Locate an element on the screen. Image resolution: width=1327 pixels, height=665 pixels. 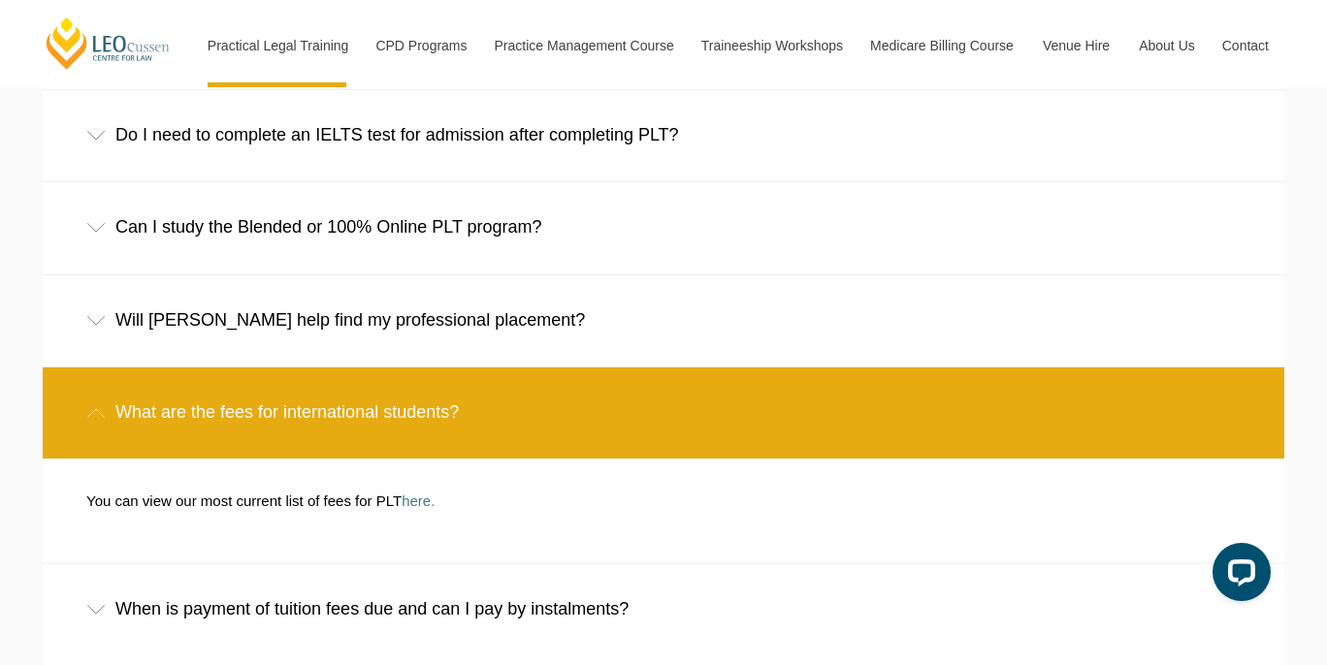
div: When is payment of tuition fees due and can I pay by instalments? is located at coordinates (663, 609).